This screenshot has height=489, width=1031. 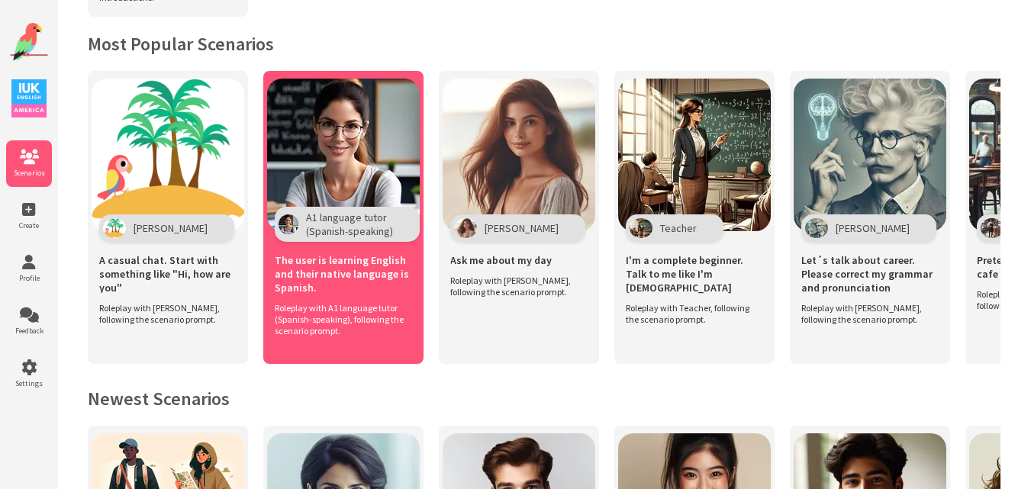 What do you see at coordinates (501, 260) in the screenshot?
I see `span: Ask me about my day` at bounding box center [501, 260].